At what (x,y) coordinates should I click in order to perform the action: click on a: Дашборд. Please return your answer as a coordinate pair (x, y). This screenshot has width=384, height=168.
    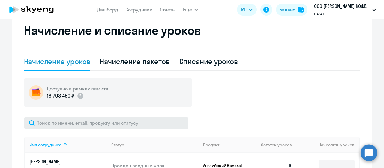
    Looking at the image, I should click on (108, 10).